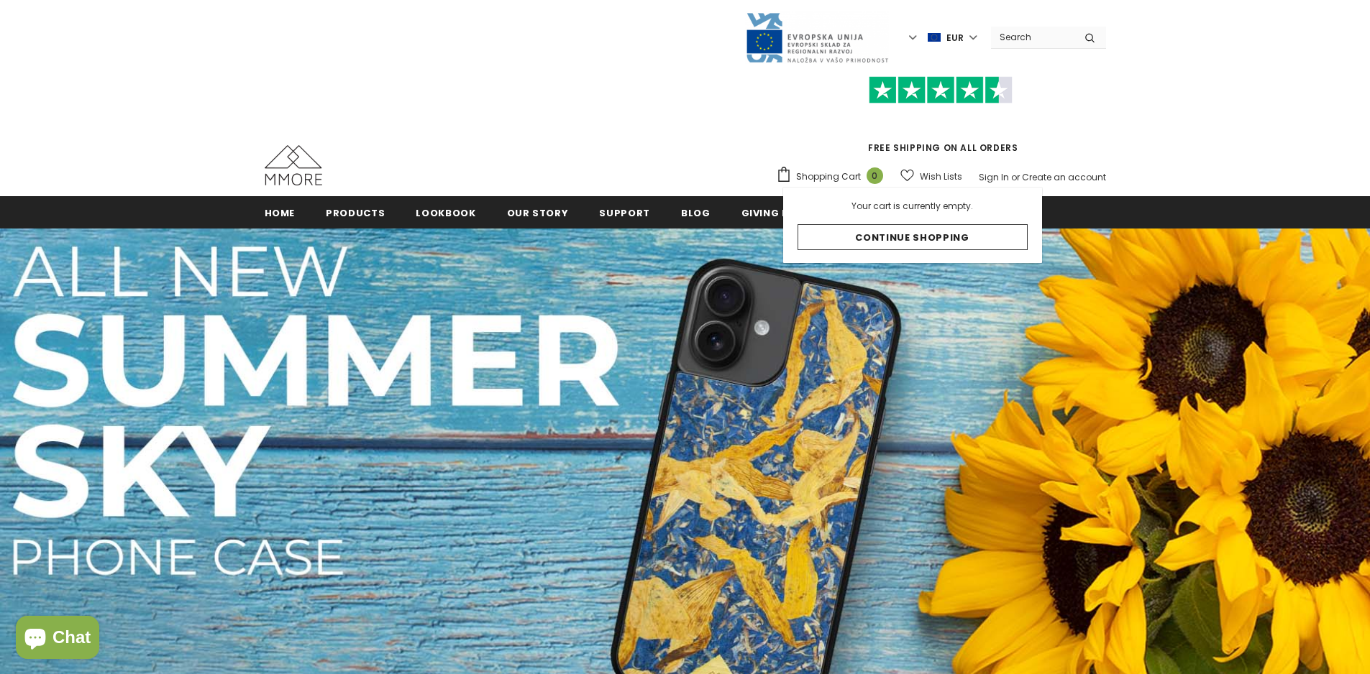  Describe the element at coordinates (776, 213) in the screenshot. I see `span: Giving back` at that location.